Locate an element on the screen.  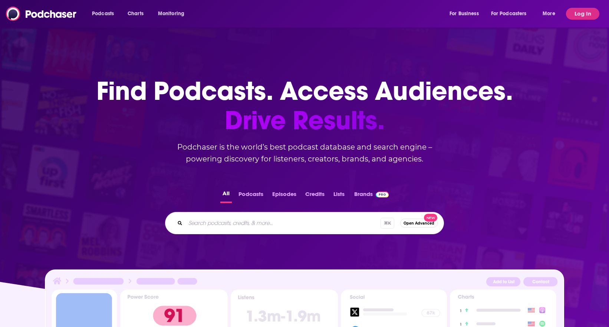
span: For Podcasters is located at coordinates (509, 14).